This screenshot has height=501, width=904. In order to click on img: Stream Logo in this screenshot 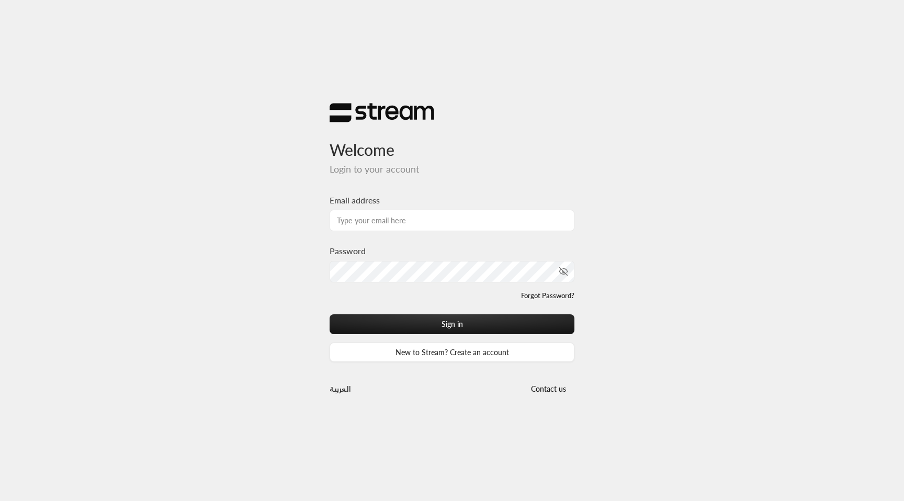, I will do `click(382, 112)`.